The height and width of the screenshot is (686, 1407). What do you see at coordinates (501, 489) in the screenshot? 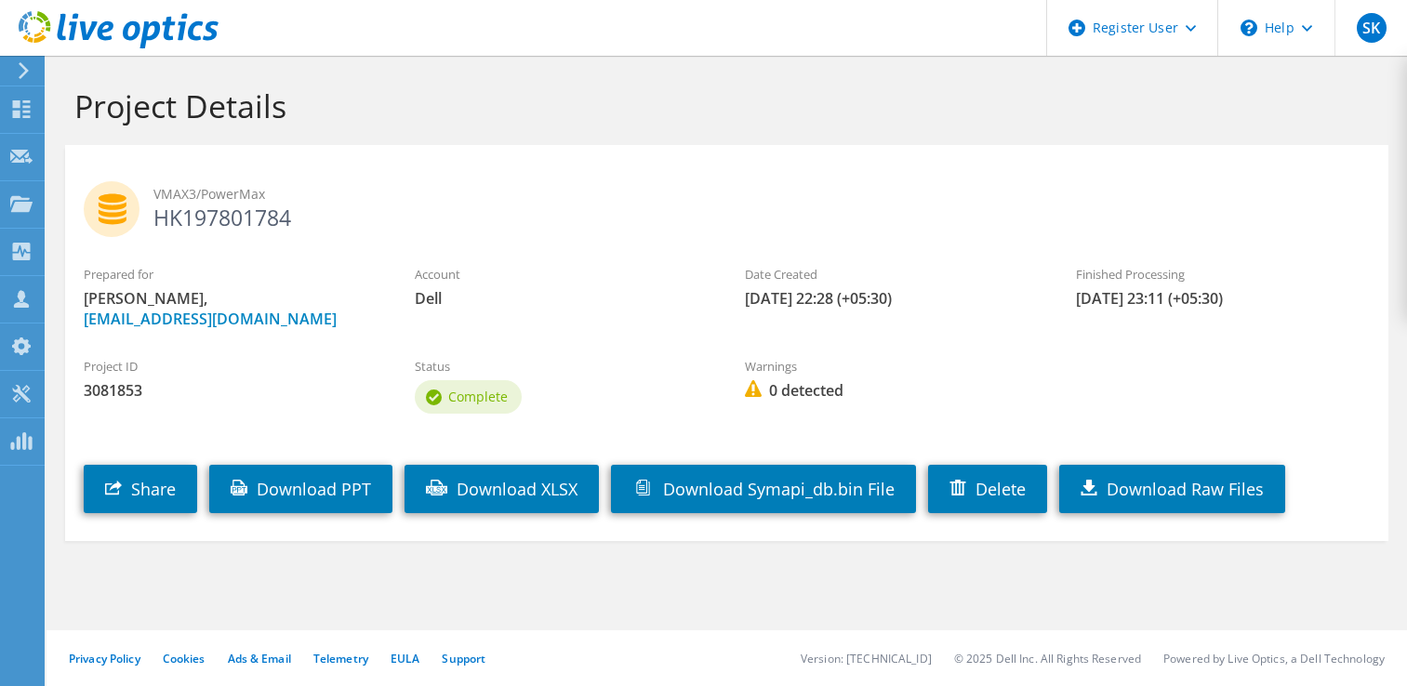
I see `a: Download XLSX` at bounding box center [501, 489].